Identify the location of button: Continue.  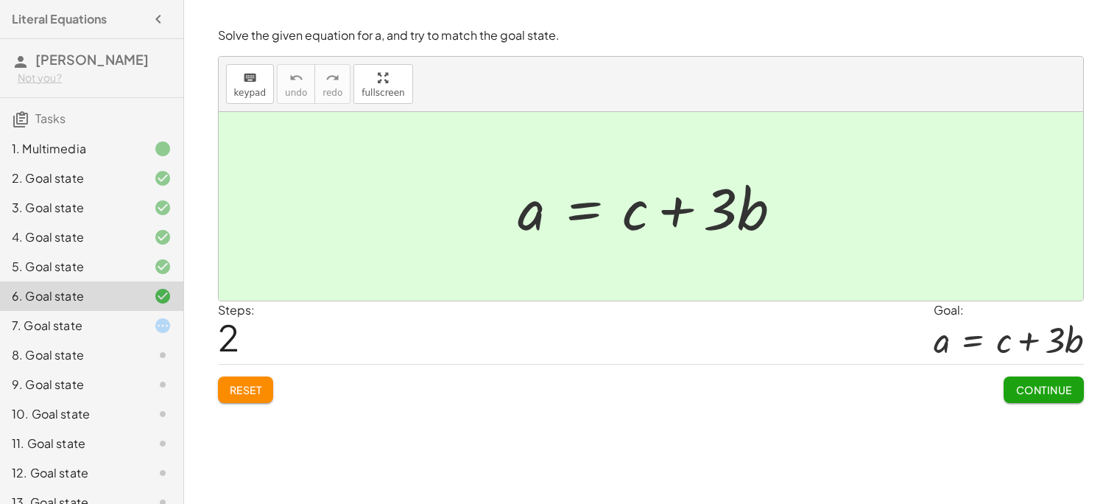
(1044, 390).